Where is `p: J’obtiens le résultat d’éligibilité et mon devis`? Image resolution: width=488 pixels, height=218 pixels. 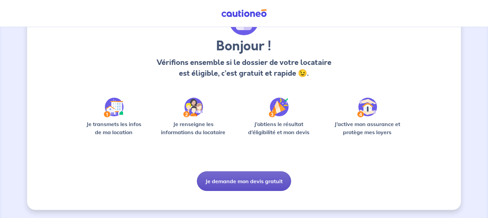
p: J’obtiens le résultat d’éligibilité et mon devis is located at coordinates (279, 128).